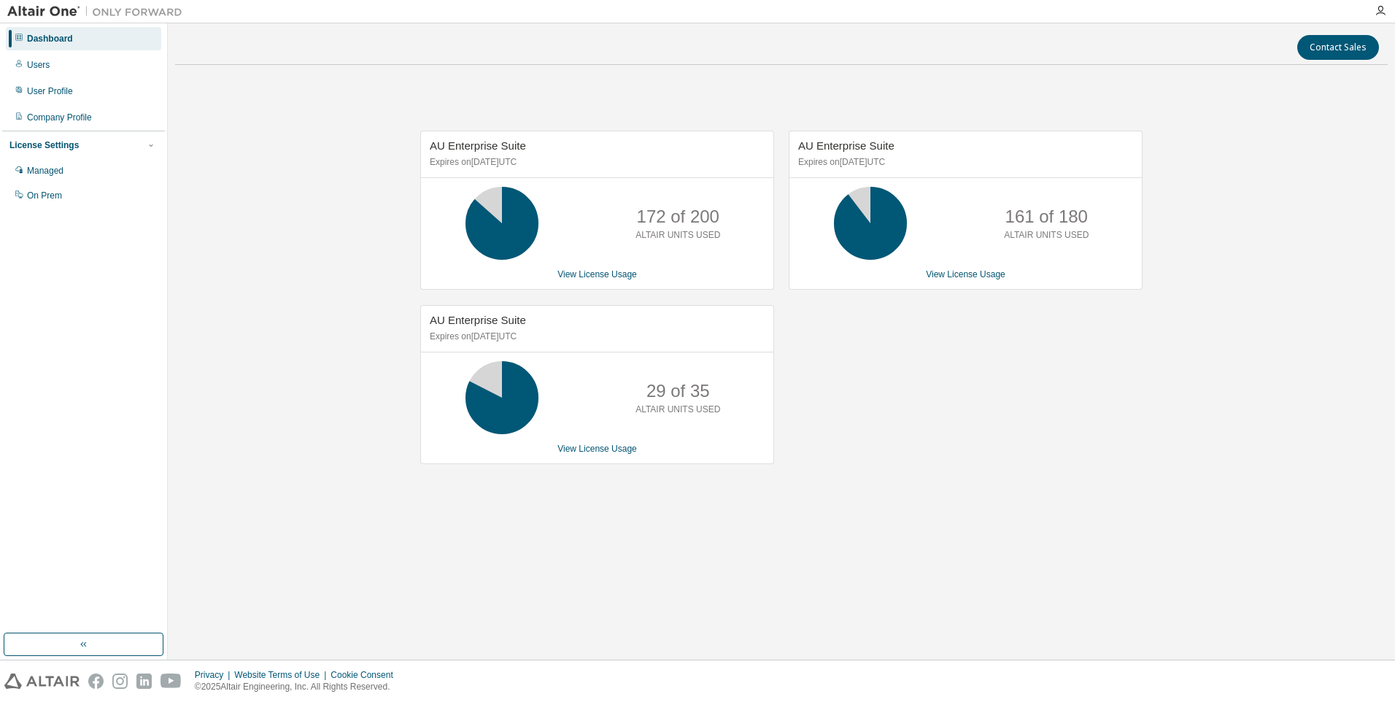  I want to click on img: youtube.svg, so click(171, 681).